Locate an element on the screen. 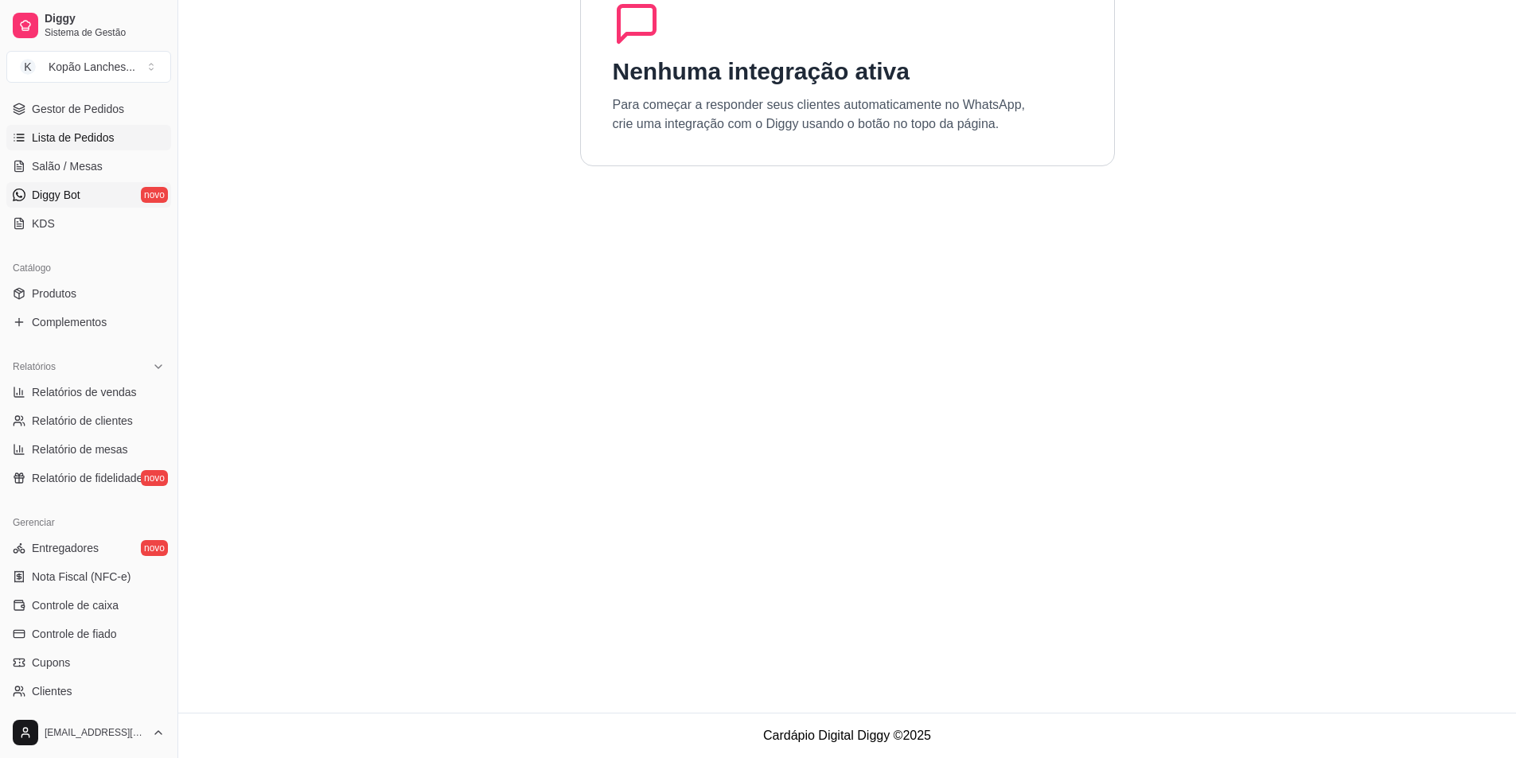 This screenshot has width=1516, height=758. h1: Nenhuma integração ativa is located at coordinates (761, 72).